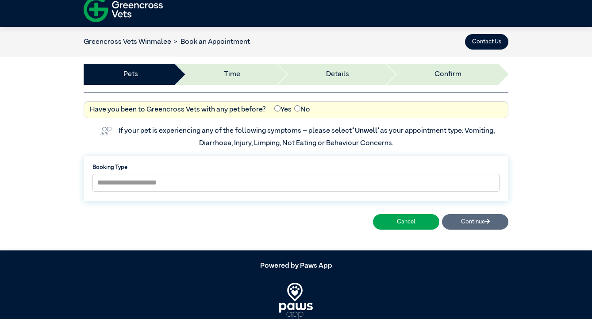 The height and width of the screenshot is (319, 592). I want to click on input: No, so click(297, 108).